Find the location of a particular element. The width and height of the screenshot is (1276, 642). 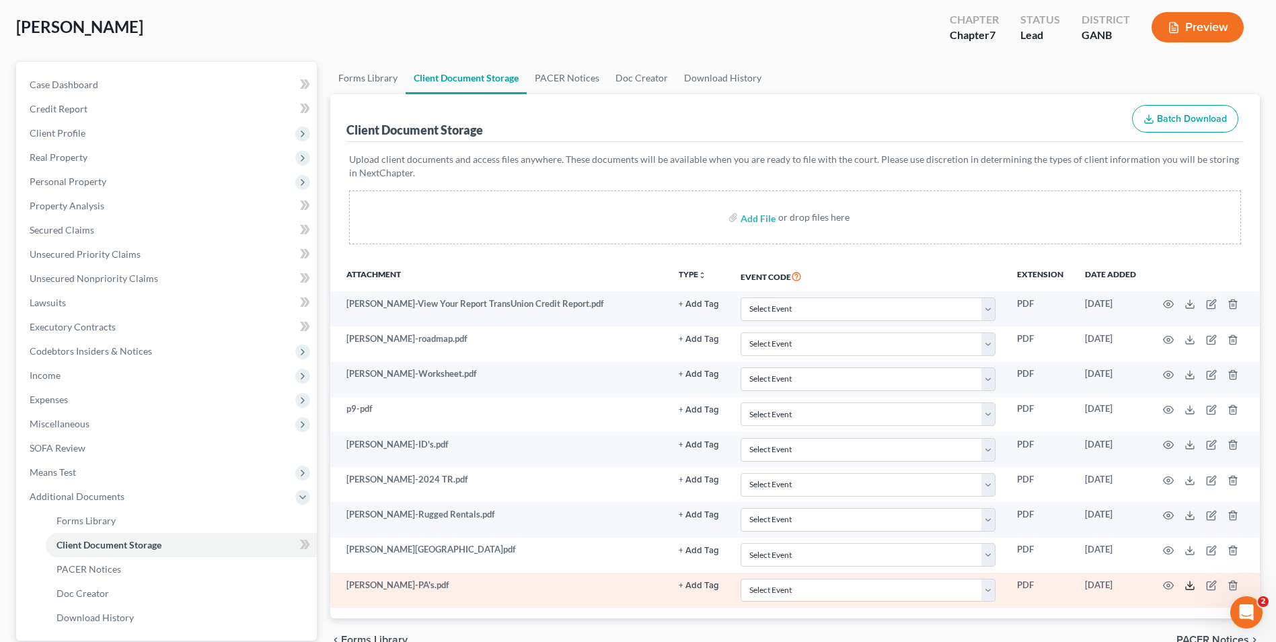

span: Executory Contracts is located at coordinates (73, 326).